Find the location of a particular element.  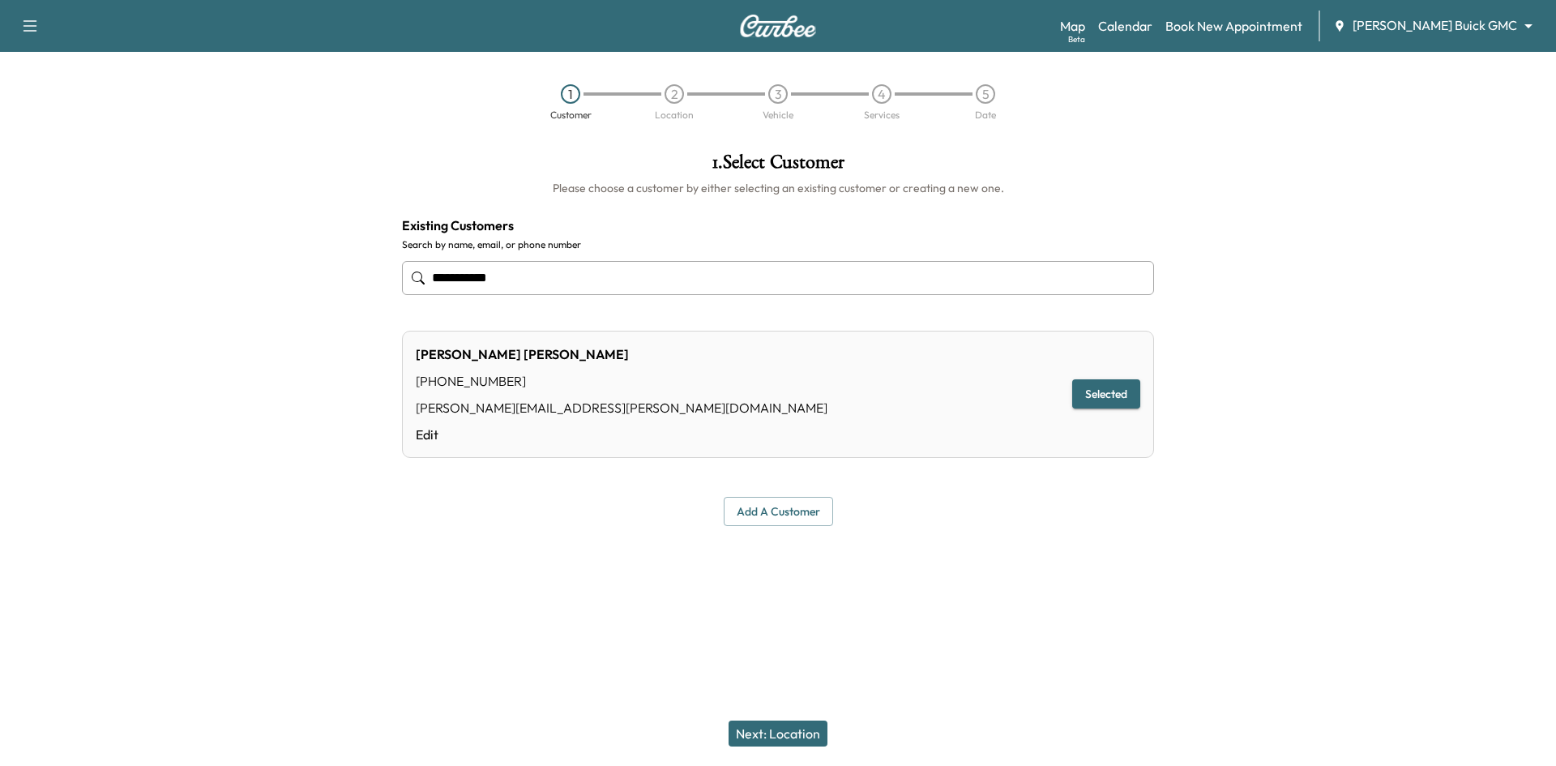

img: Curbee Logo is located at coordinates (778, 26).